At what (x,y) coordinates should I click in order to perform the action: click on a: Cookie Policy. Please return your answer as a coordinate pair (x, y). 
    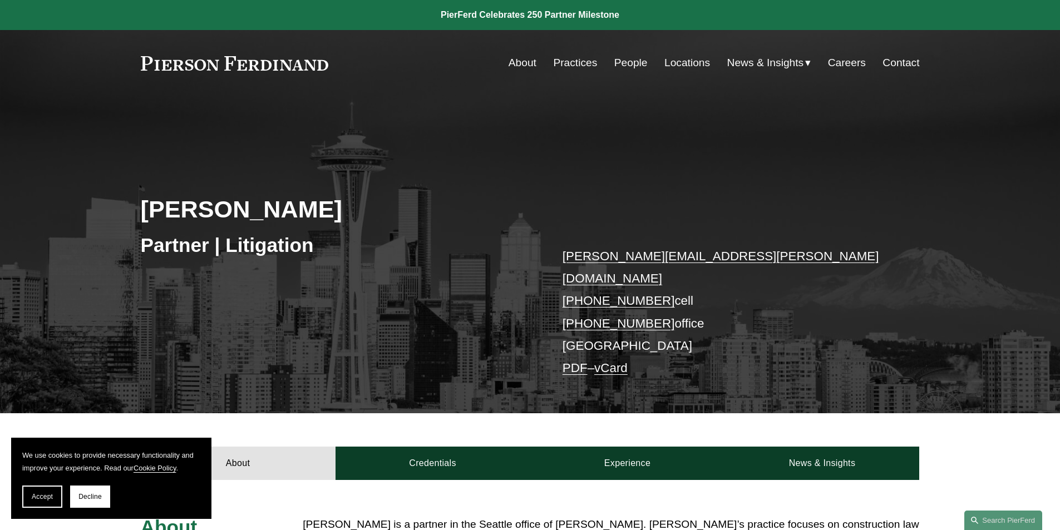
    Looking at the image, I should click on (155, 468).